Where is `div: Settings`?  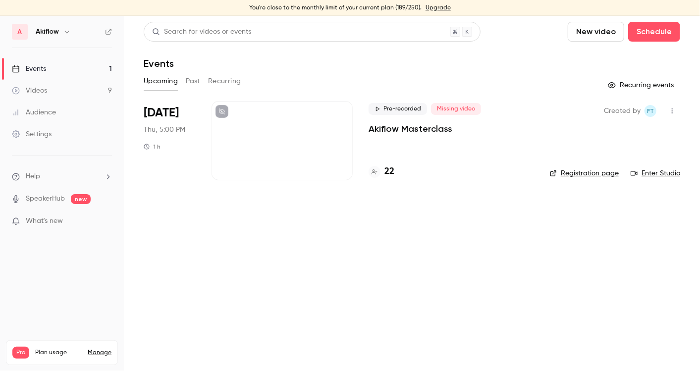 div: Settings is located at coordinates (32, 134).